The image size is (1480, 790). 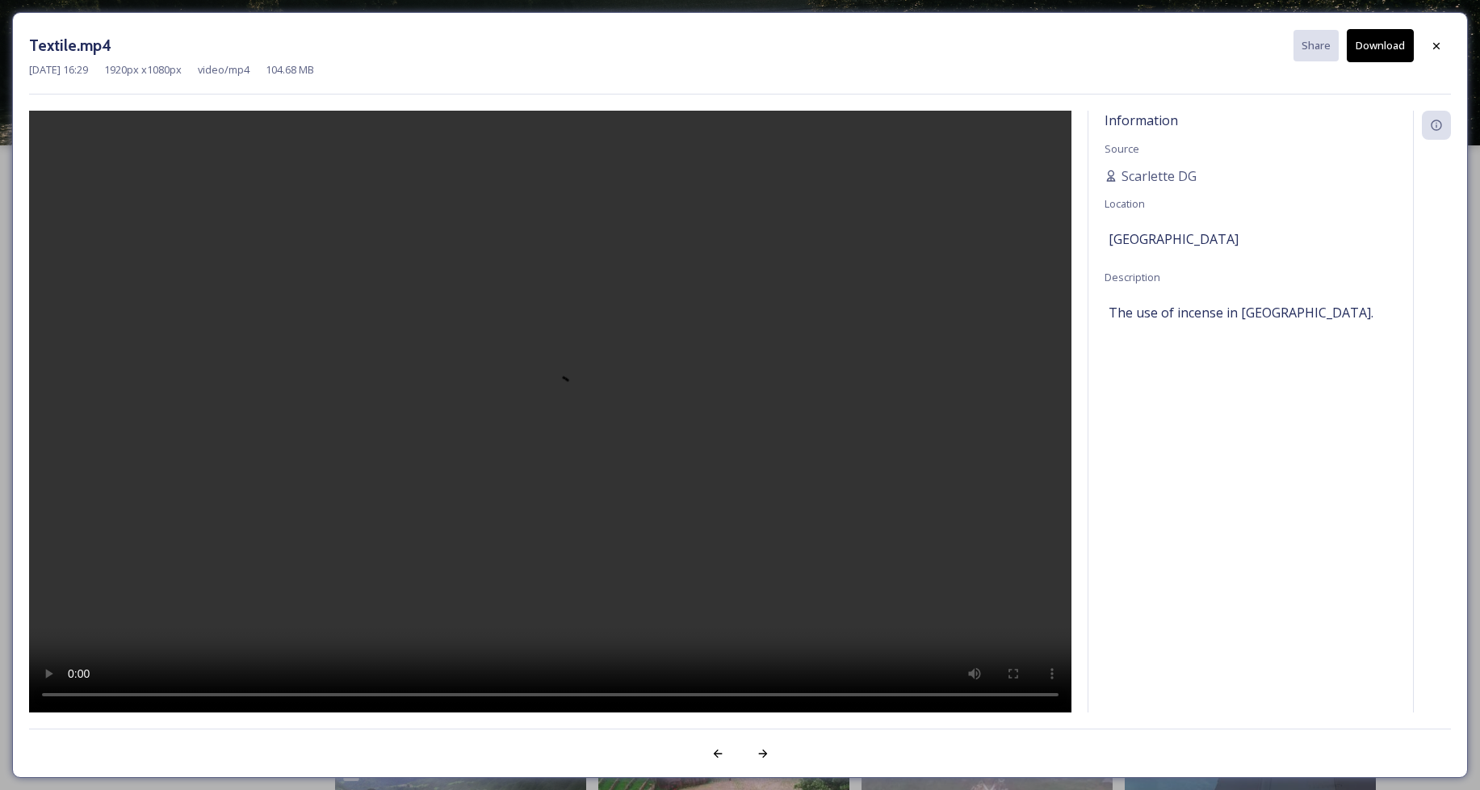 What do you see at coordinates (143, 69) in the screenshot?
I see `span: 1920 px x 1080 px` at bounding box center [143, 69].